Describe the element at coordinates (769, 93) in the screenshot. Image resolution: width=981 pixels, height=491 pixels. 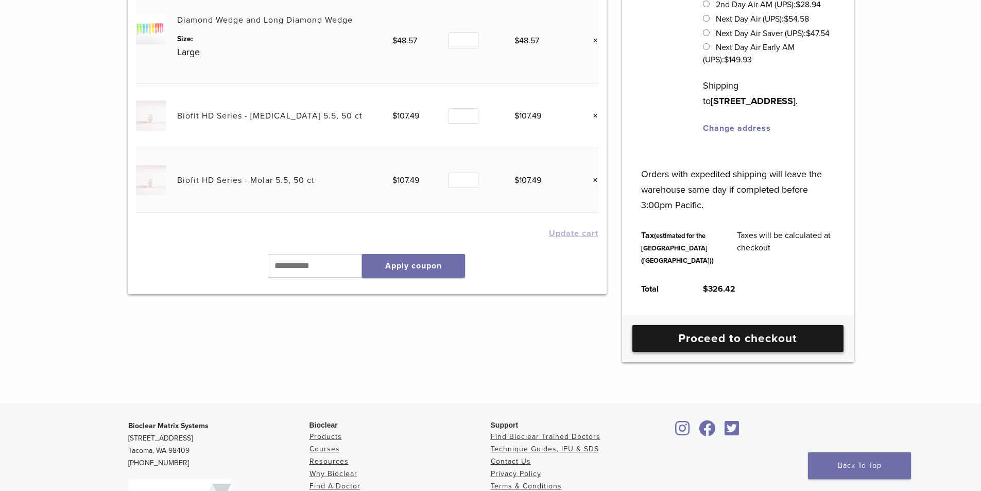
I see `p: Shipping to .` at that location.